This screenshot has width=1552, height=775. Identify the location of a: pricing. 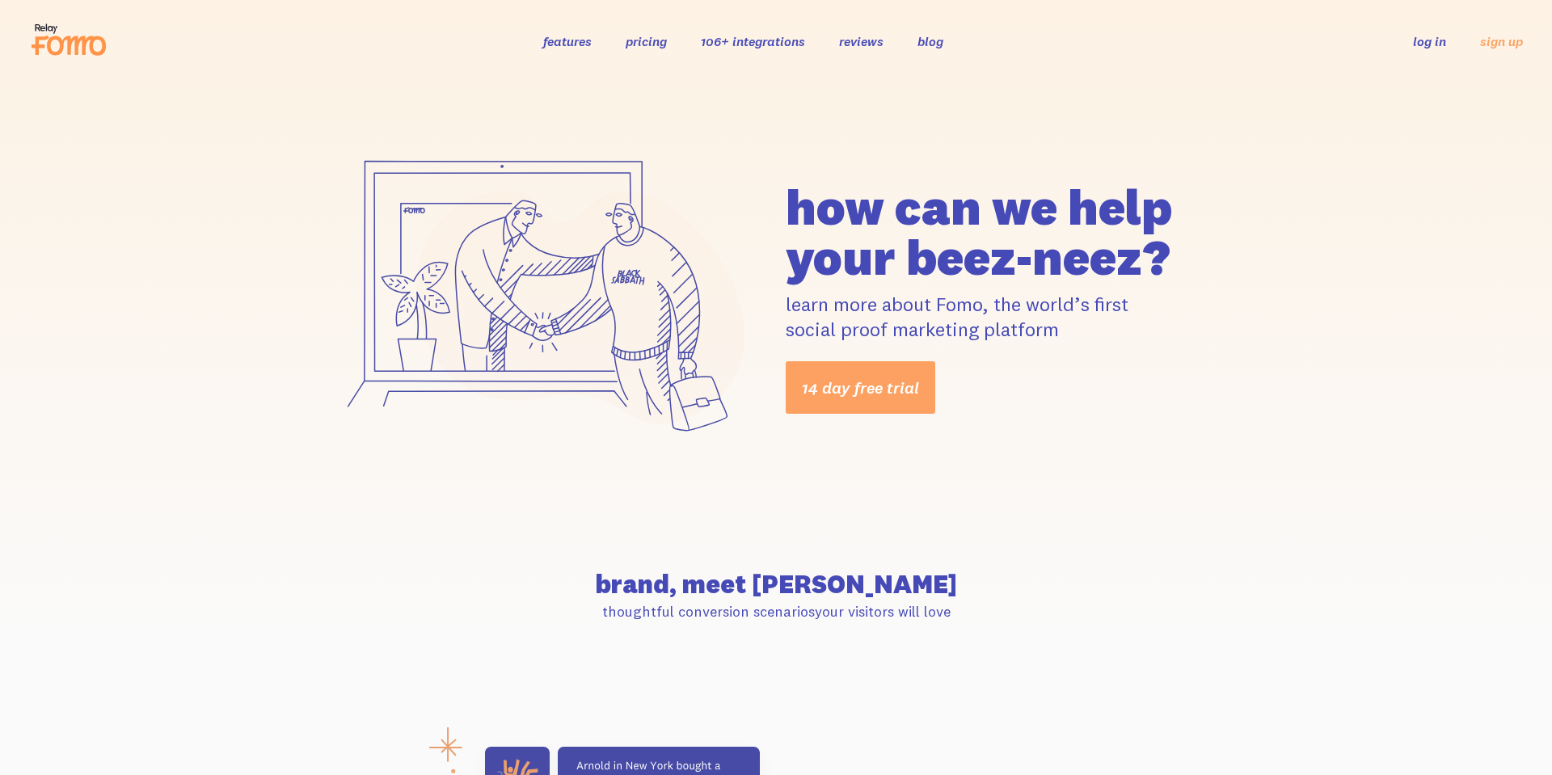
(646, 41).